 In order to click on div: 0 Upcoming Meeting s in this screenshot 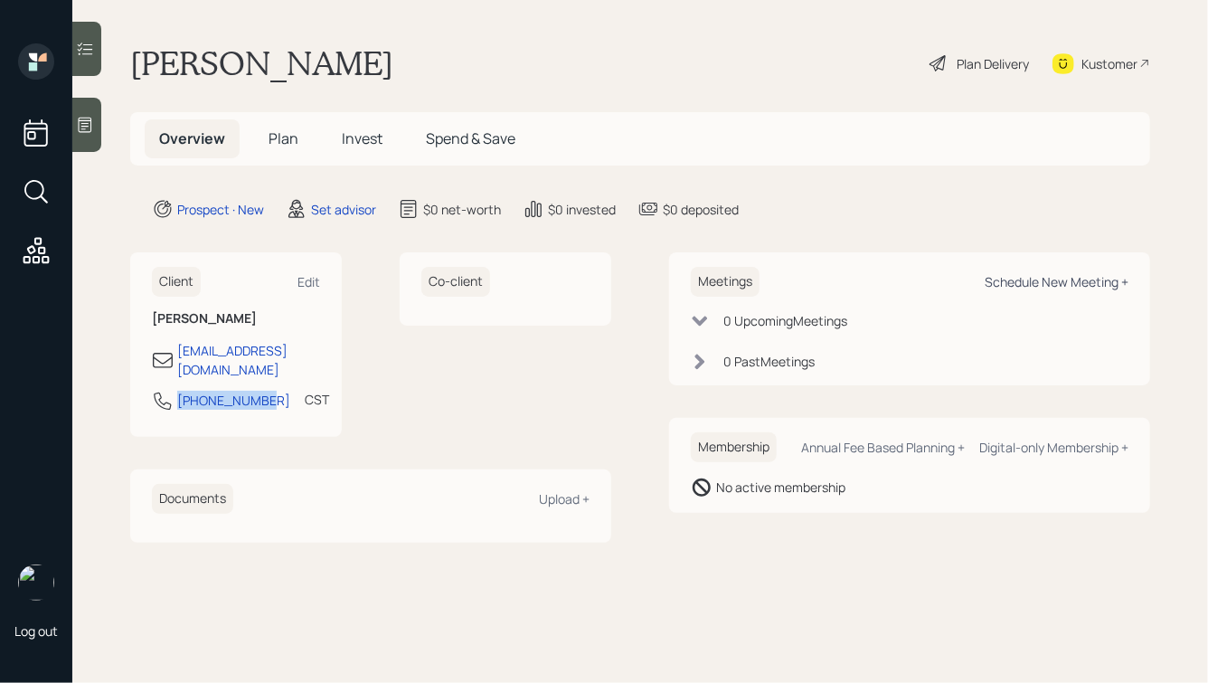, I will do `click(785, 320)`.